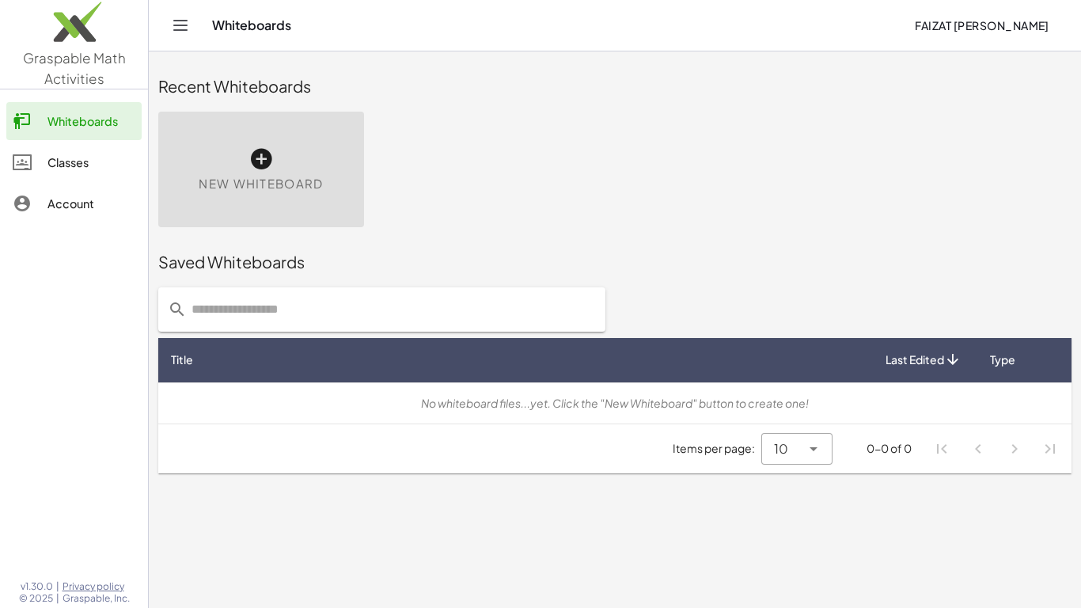 The height and width of the screenshot is (608, 1081). I want to click on span: 10, so click(781, 449).